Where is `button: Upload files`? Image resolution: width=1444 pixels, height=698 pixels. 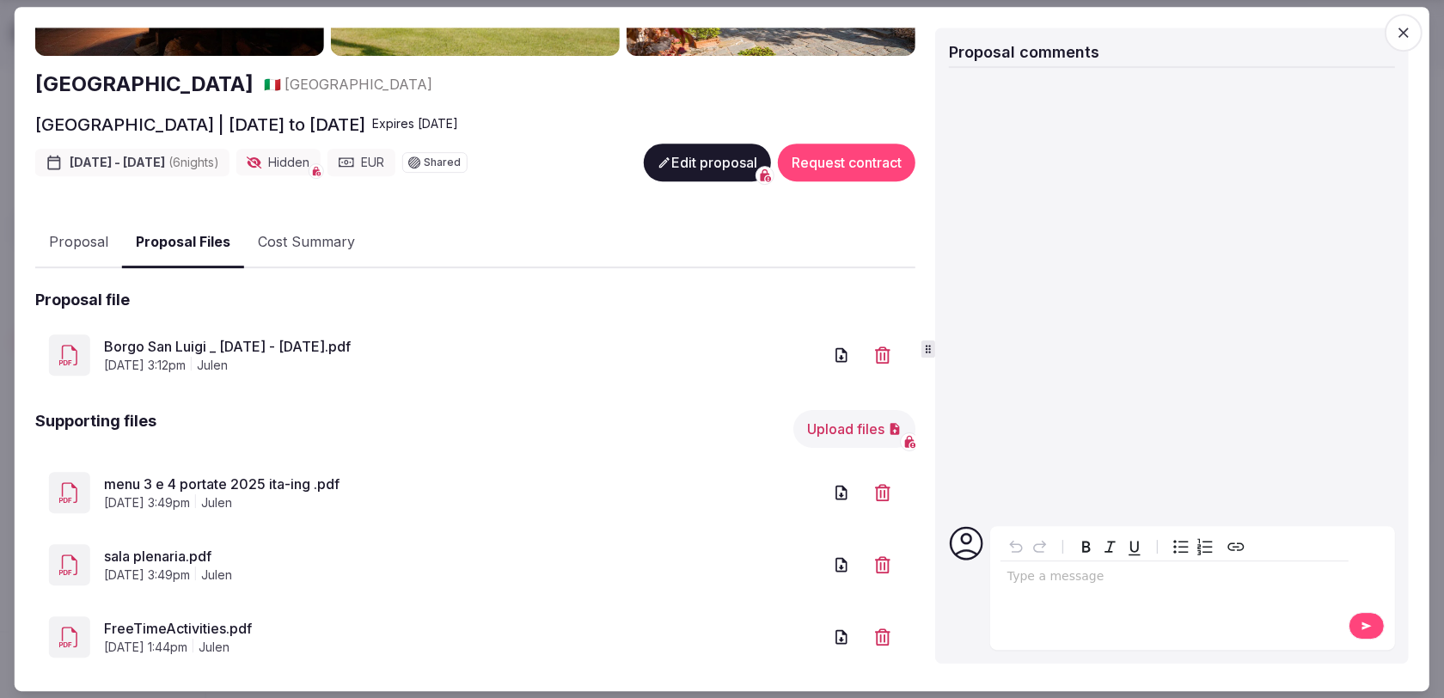
button: Upload files is located at coordinates (854, 429).